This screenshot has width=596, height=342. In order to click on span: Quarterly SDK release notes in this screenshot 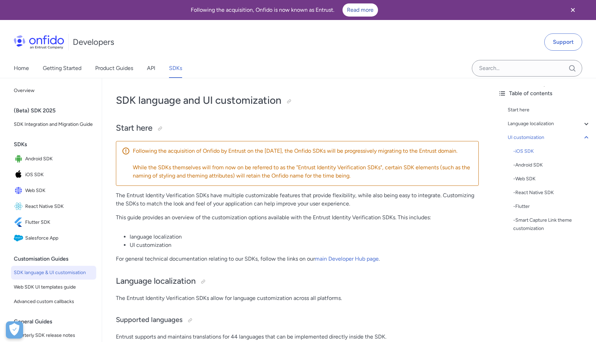, I will do `click(53, 336)`.